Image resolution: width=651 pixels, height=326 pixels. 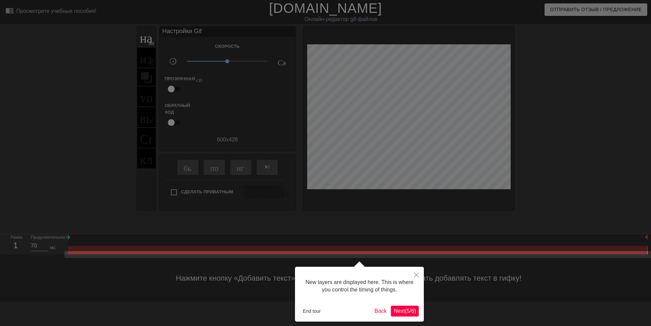 What do you see at coordinates (405, 311) in the screenshot?
I see `span: Next ( 5 / 6 )` at bounding box center [405, 311].